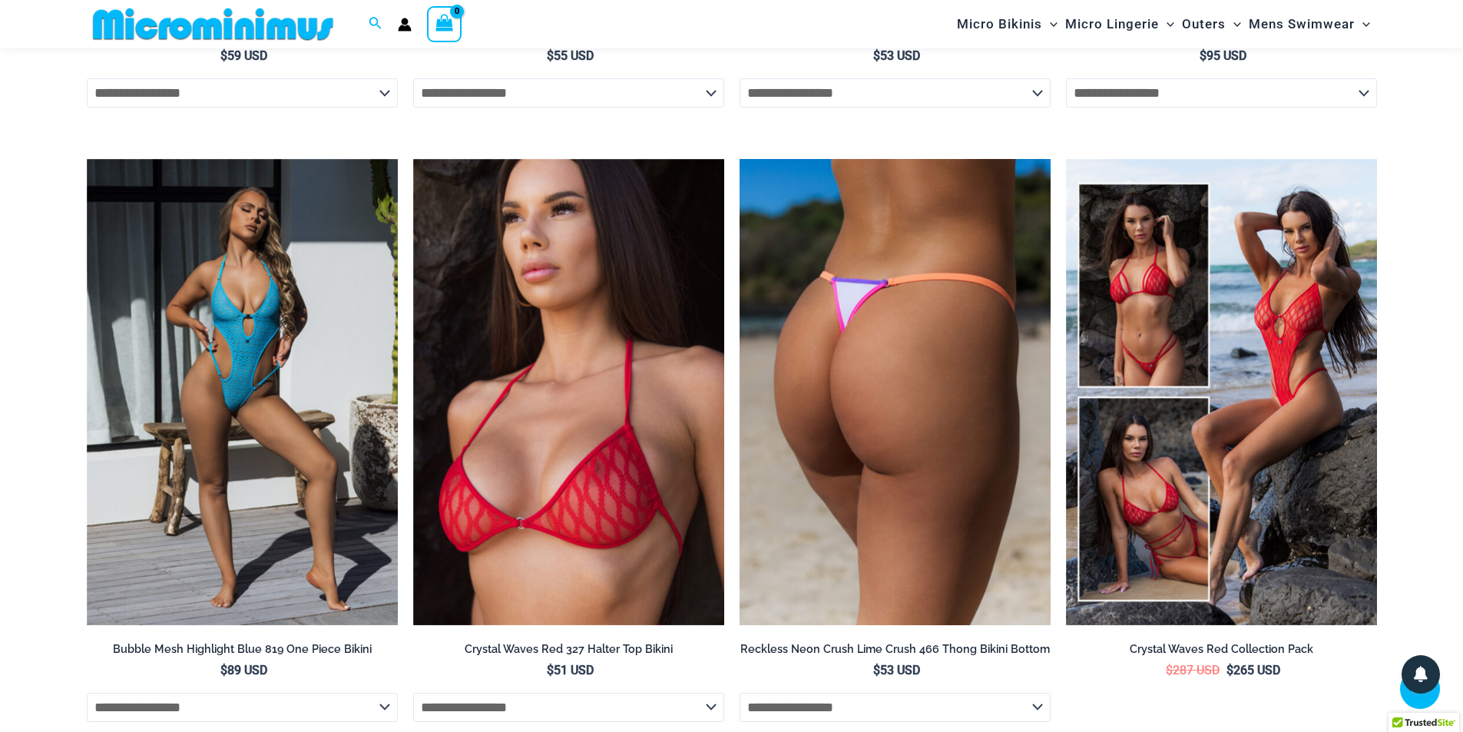 The width and height of the screenshot is (1463, 732). I want to click on h2: Bubble Mesh Highlight Blue 819 One Piece Bikini, so click(242, 649).